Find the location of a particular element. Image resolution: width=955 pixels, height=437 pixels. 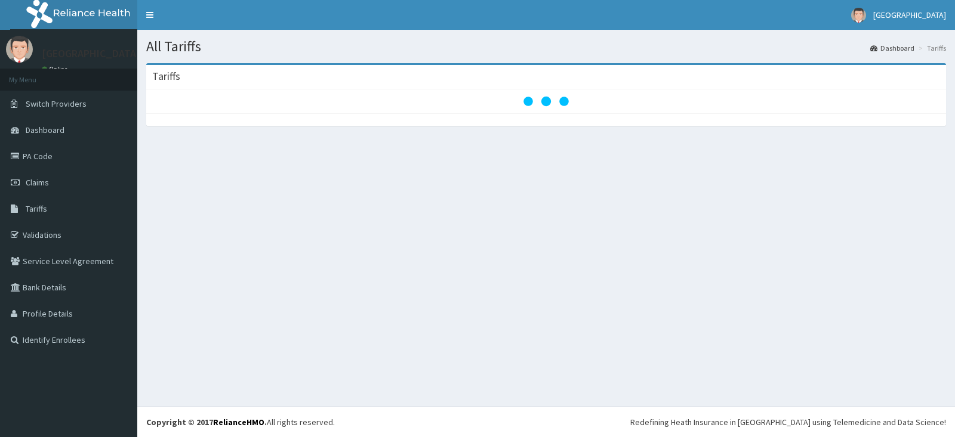

li: Tariffs is located at coordinates (930, 48).